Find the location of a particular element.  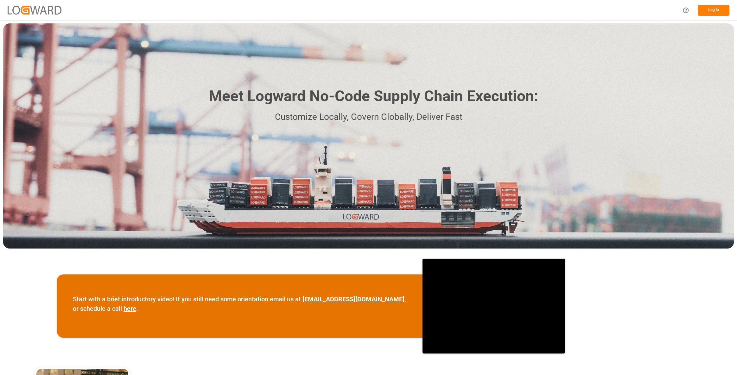

h1: Meet Logward No-Code Supply Chain Execution: is located at coordinates (373, 96).